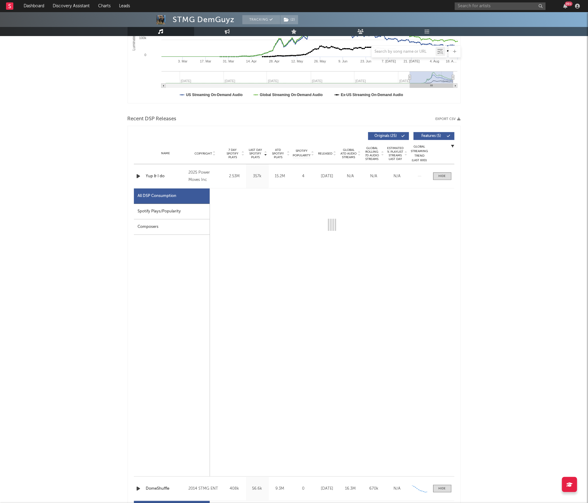 This screenshot has width=588, height=503. Describe the element at coordinates (274, 61) in the screenshot. I see `text: 28. Apr` at that location.